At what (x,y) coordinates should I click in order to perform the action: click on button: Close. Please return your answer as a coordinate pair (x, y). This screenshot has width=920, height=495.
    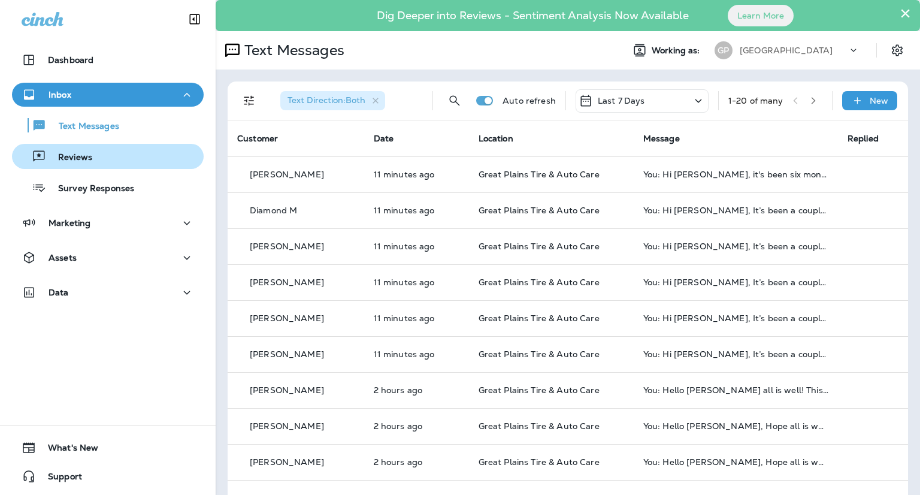
    Looking at the image, I should click on (905, 13).